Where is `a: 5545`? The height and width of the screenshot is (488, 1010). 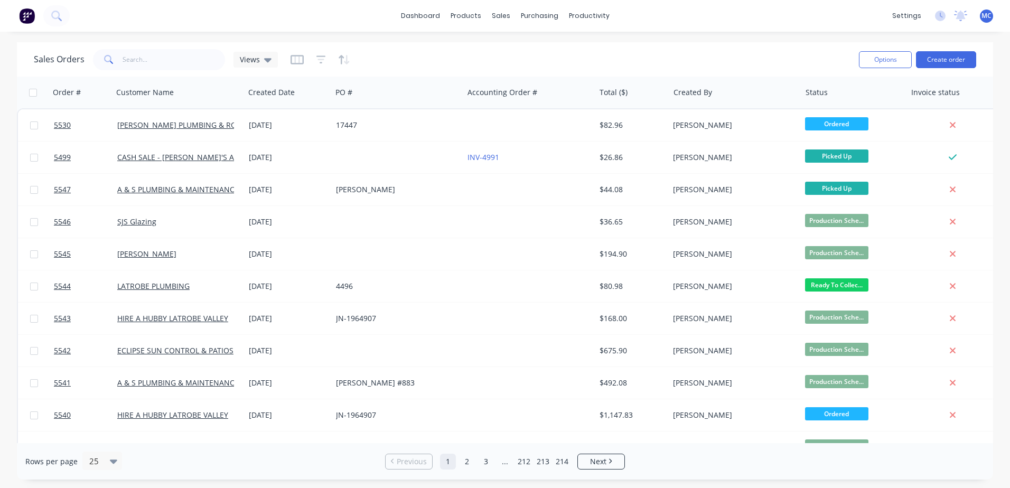
a: 5545 is located at coordinates (86, 254).